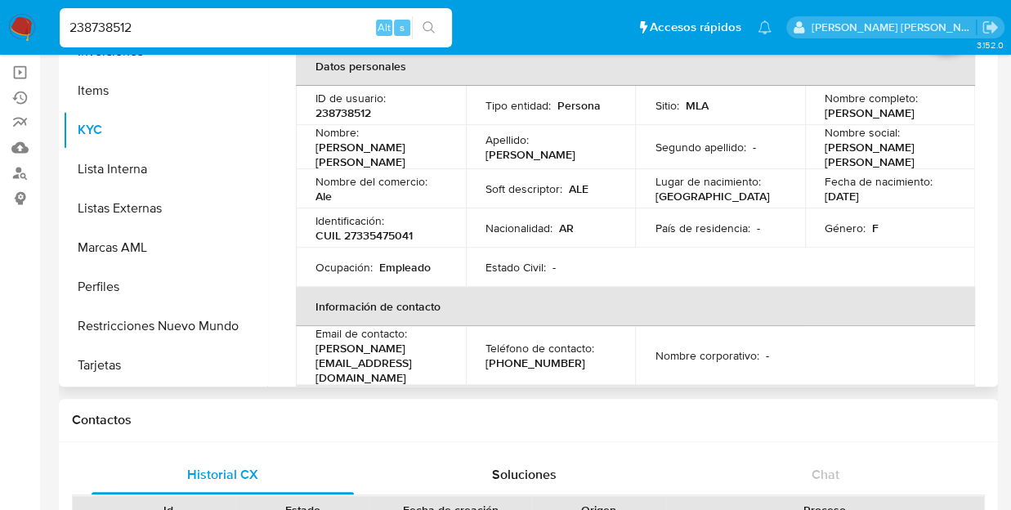 The width and height of the screenshot is (1011, 510). Describe the element at coordinates (371, 181) in the screenshot. I see `p: Nombre del comercio :` at that location.